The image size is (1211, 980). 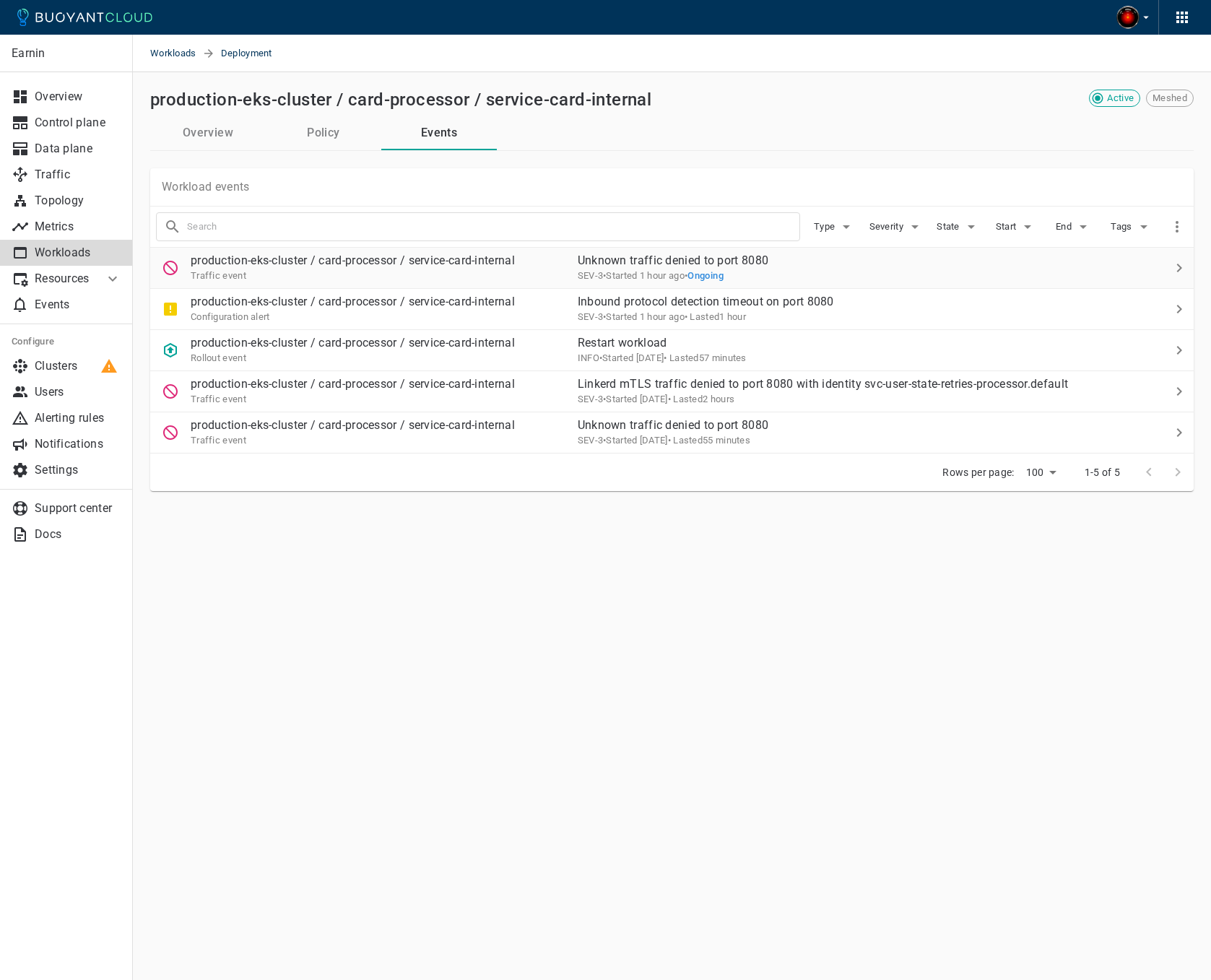 What do you see at coordinates (78, 149) in the screenshot?
I see `p: Data plane` at bounding box center [78, 149].